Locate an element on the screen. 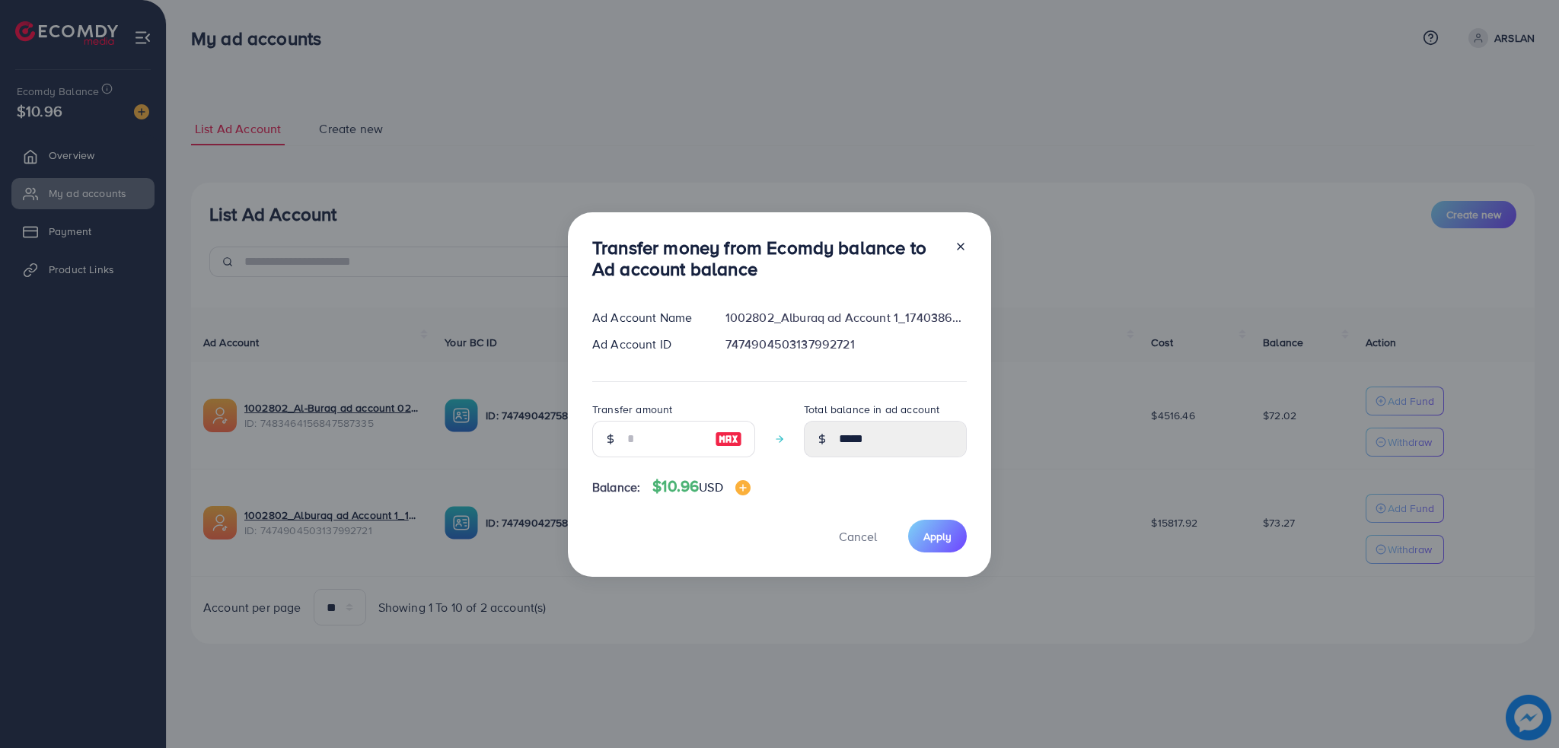 The width and height of the screenshot is (1559, 748). span: Apply is located at coordinates (937, 537).